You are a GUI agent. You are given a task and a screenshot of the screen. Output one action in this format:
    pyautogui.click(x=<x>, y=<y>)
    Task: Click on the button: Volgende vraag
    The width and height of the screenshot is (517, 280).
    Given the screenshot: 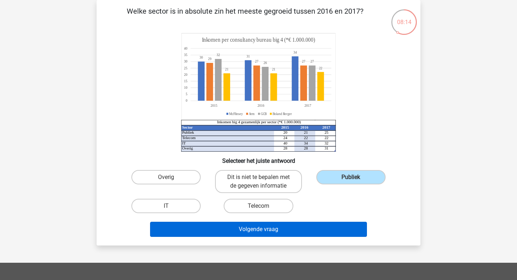 What is the action you would take?
    pyautogui.click(x=258, y=229)
    